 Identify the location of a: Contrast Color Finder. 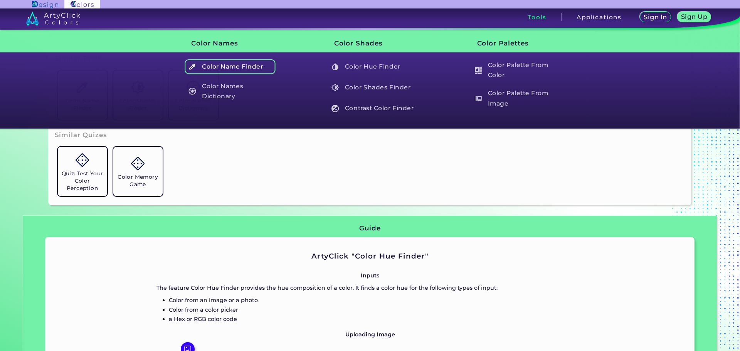
(373, 108).